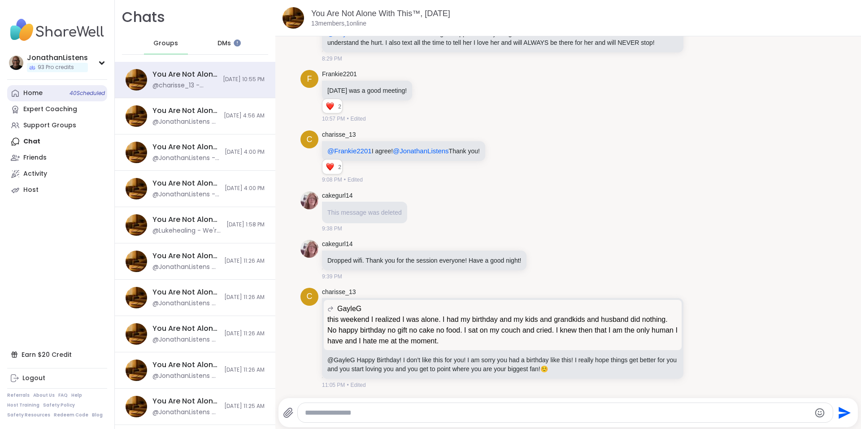 This screenshot has width=861, height=429. Describe the element at coordinates (340, 74) in the screenshot. I see `a: Frankie2201` at that location.